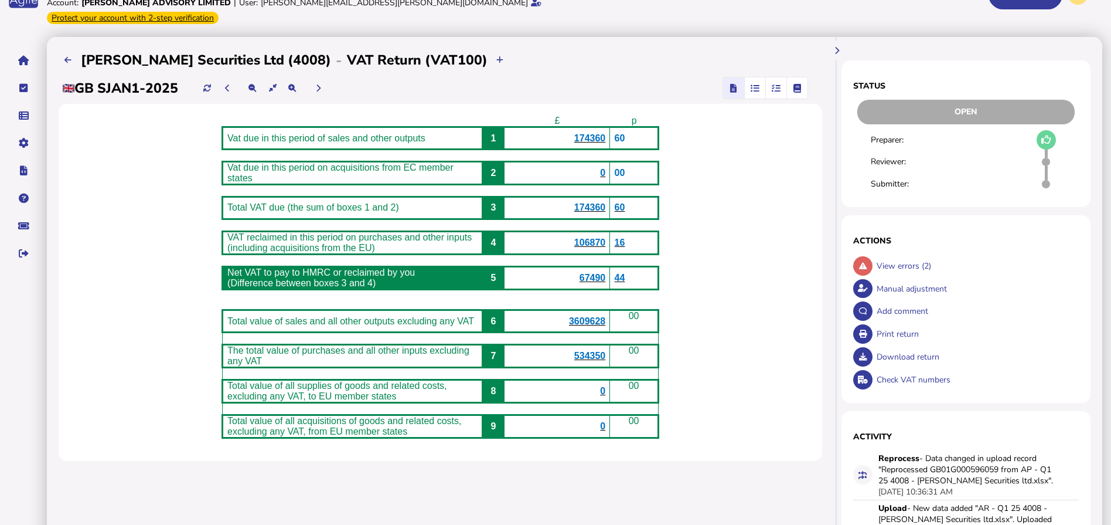 The width and height of the screenshot is (1111, 525). Describe the element at coordinates (899, 458) in the screenshot. I see `strong: Reprocess` at that location.